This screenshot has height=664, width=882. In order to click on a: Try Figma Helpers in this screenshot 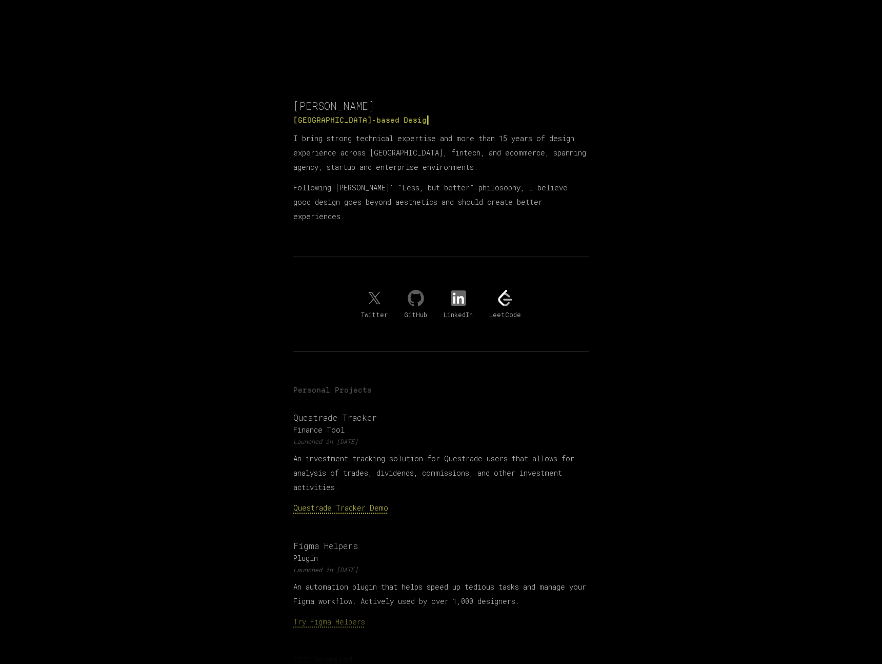, I will do `click(329, 621)`.